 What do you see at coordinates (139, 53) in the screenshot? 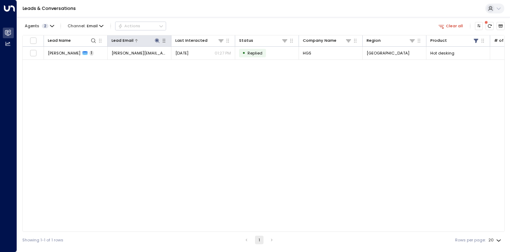
I see `span: baber.amanda@gmail.com` at bounding box center [139, 53].